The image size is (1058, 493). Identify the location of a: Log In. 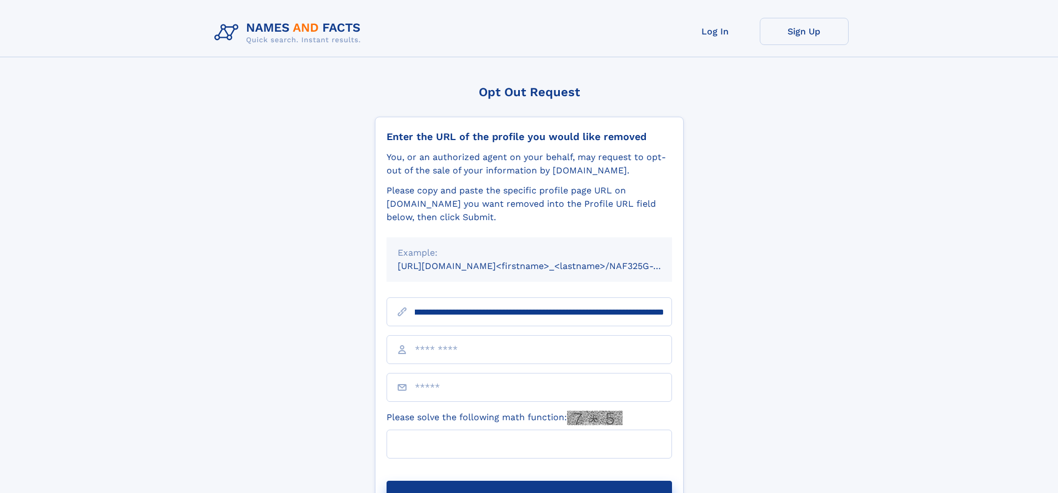
(715, 31).